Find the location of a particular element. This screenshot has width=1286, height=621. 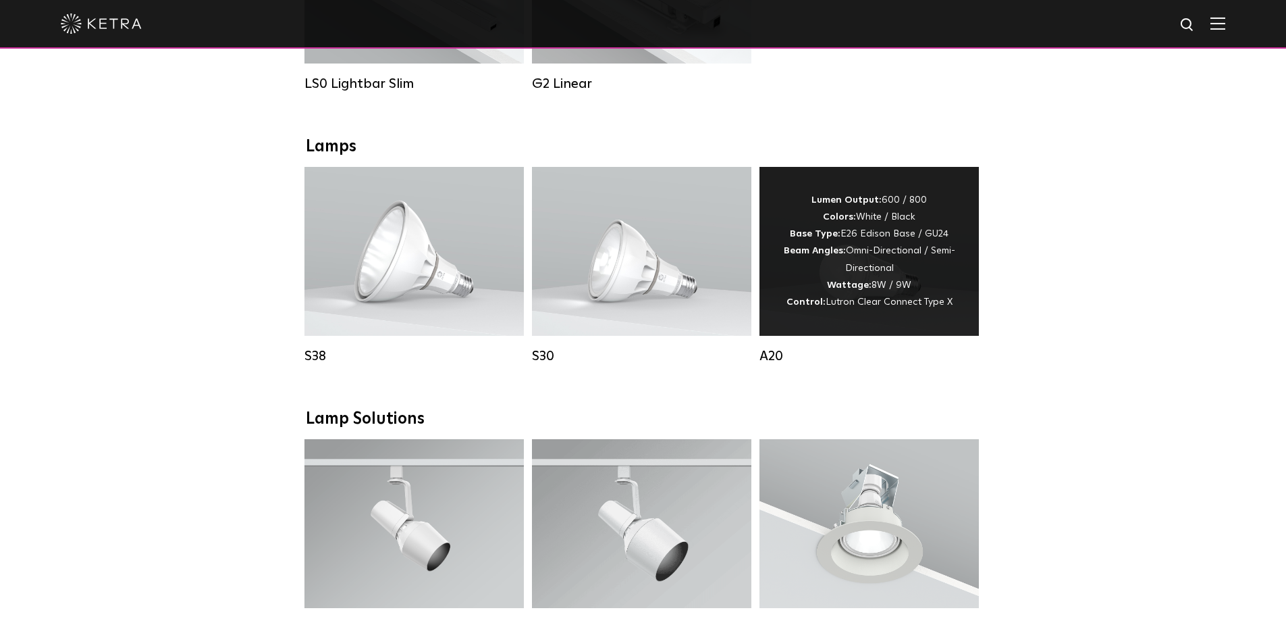

div: 600 / 800 White / Black E26 Edison Base / GU24 Omni-Directional / Semi-Directional 8W / 9W is located at coordinates (869, 251).